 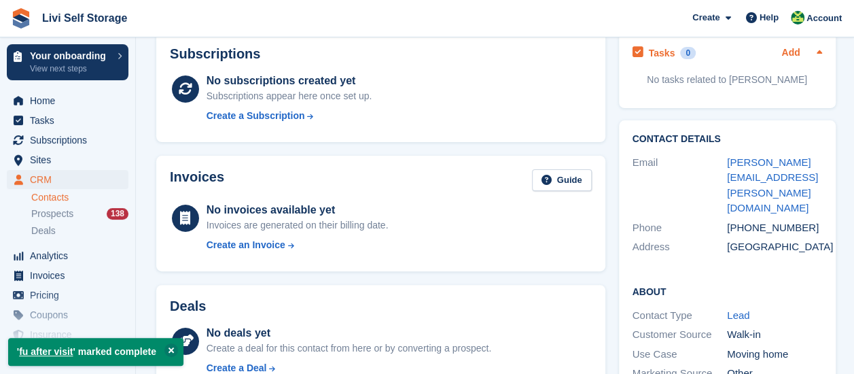 I want to click on span: Insurance, so click(x=71, y=334).